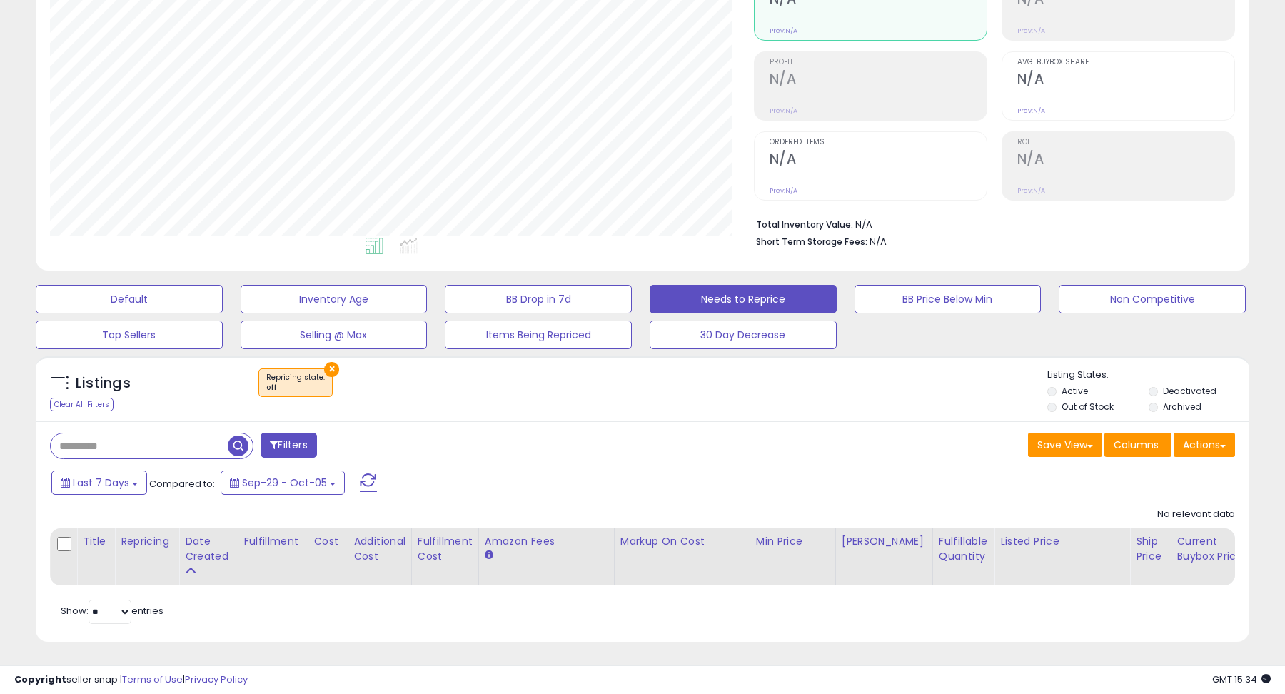 Image resolution: width=1285 pixels, height=694 pixels. I want to click on strong: Copyright, so click(40, 679).